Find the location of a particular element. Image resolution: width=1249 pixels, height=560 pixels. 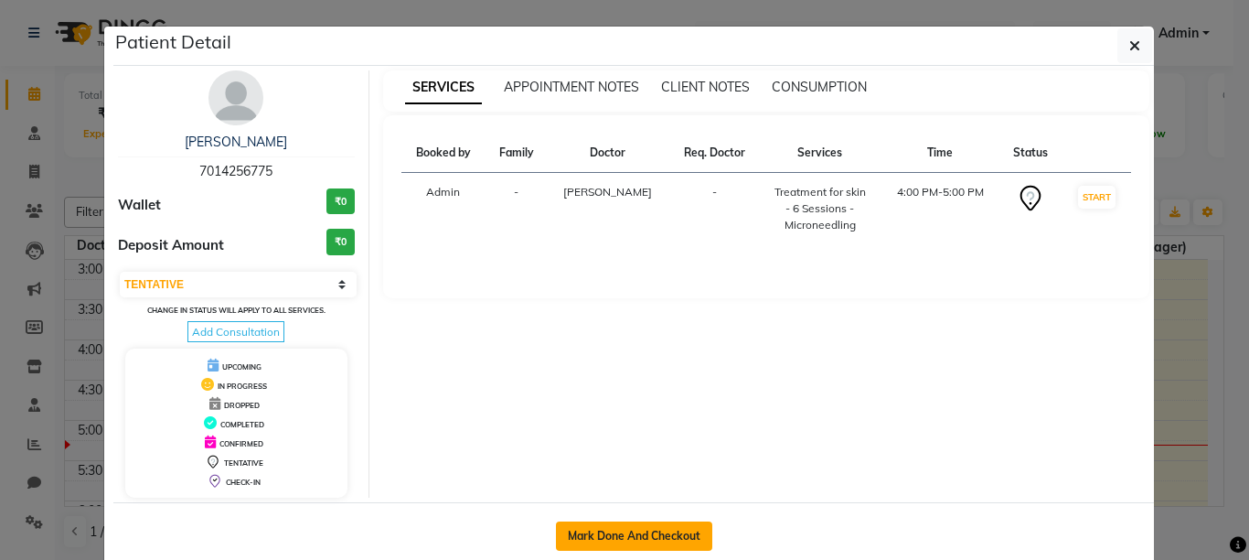

small: Change in status will apply to all services. is located at coordinates (236, 310).